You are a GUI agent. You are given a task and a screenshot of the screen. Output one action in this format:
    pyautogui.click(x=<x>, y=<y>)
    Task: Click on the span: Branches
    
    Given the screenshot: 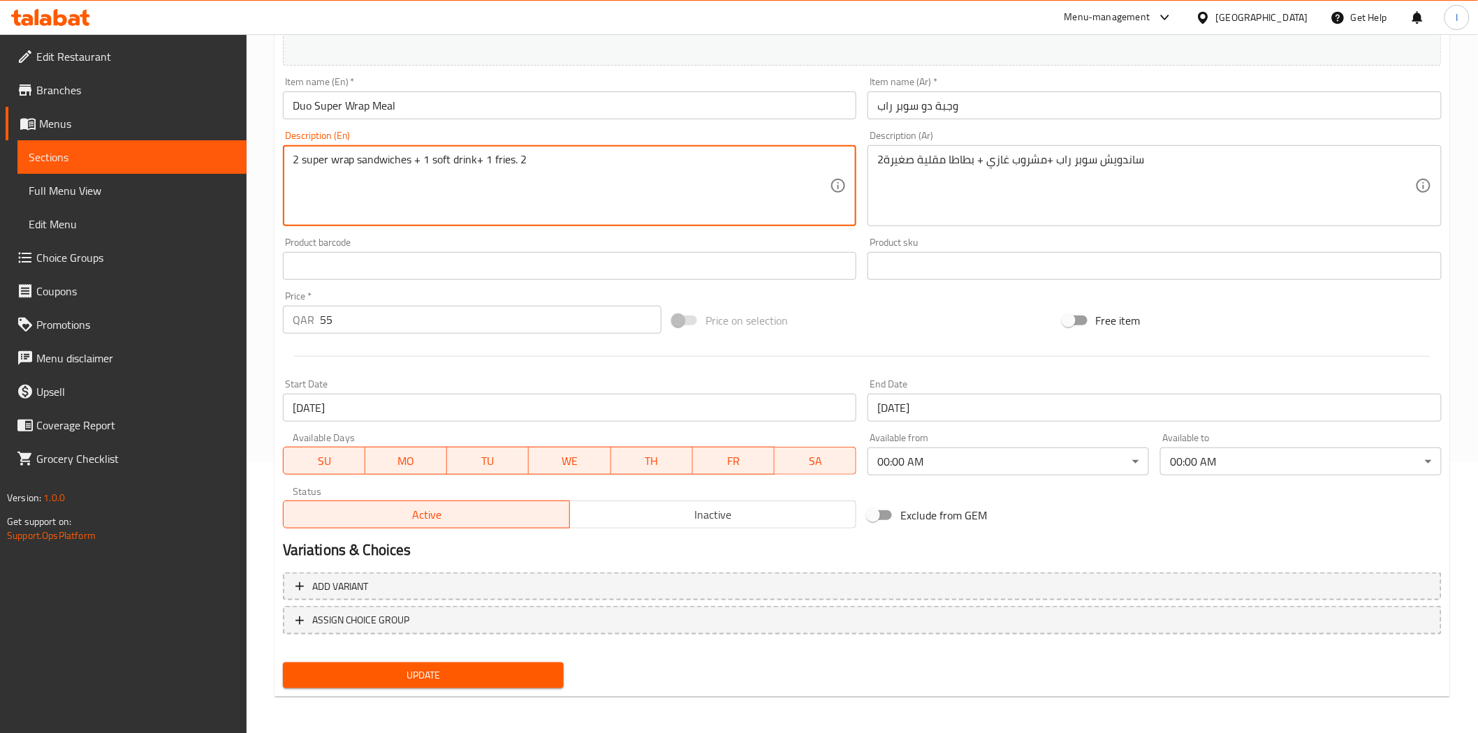 What is the action you would take?
    pyautogui.click(x=136, y=90)
    